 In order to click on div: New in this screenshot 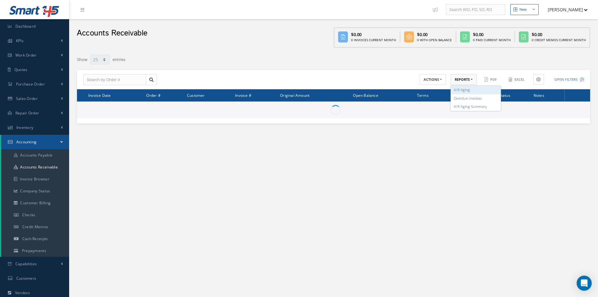, I will do `click(523, 9)`.